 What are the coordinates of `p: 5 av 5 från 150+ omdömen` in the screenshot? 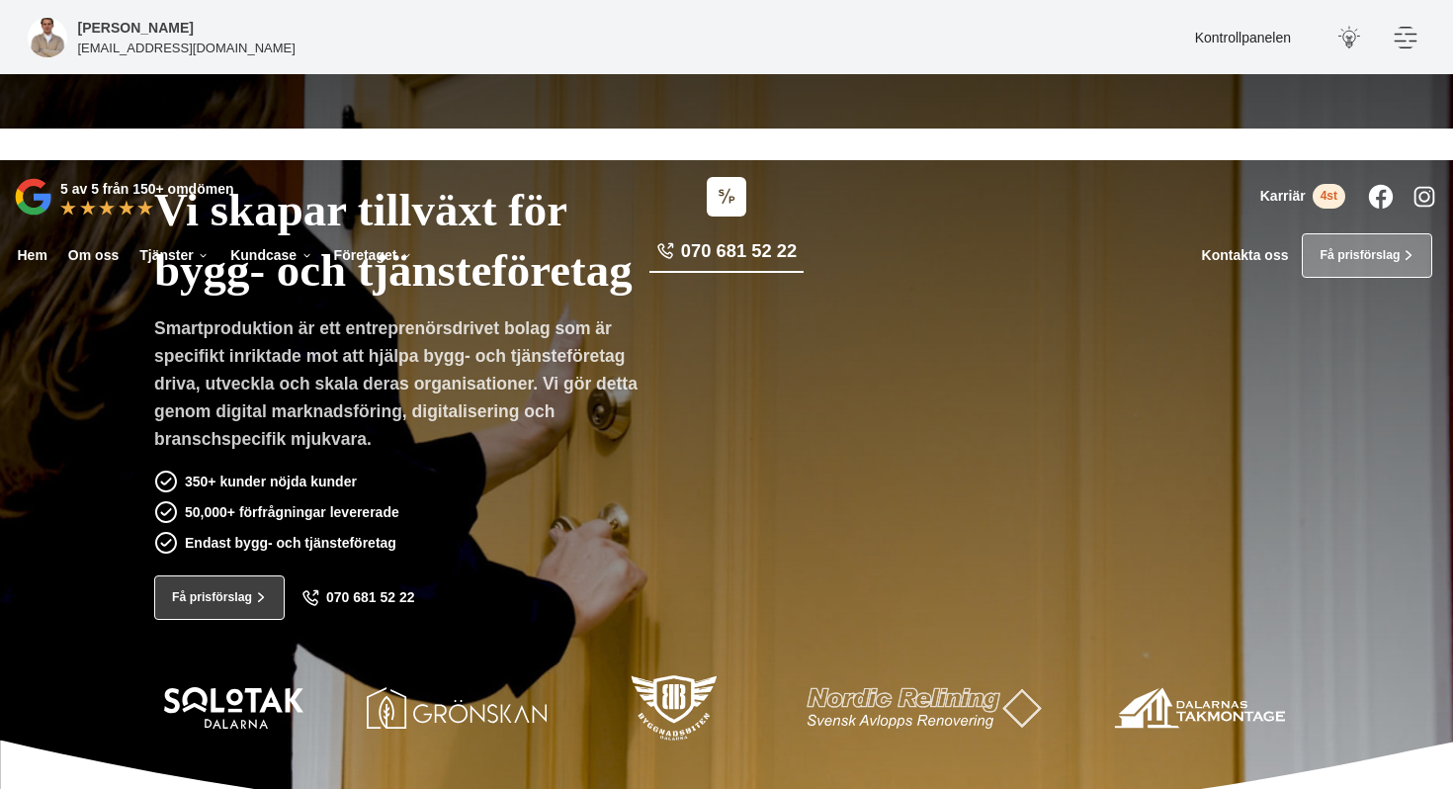 It's located at (146, 189).